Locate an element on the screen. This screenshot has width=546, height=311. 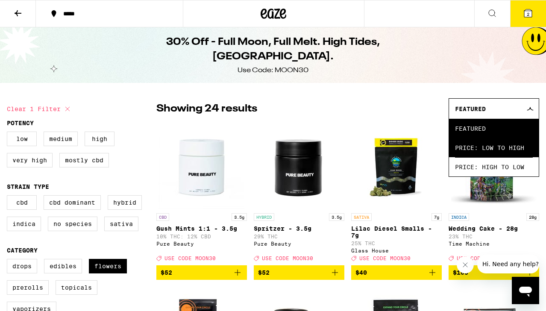
p: 25% THC is located at coordinates (396, 243).